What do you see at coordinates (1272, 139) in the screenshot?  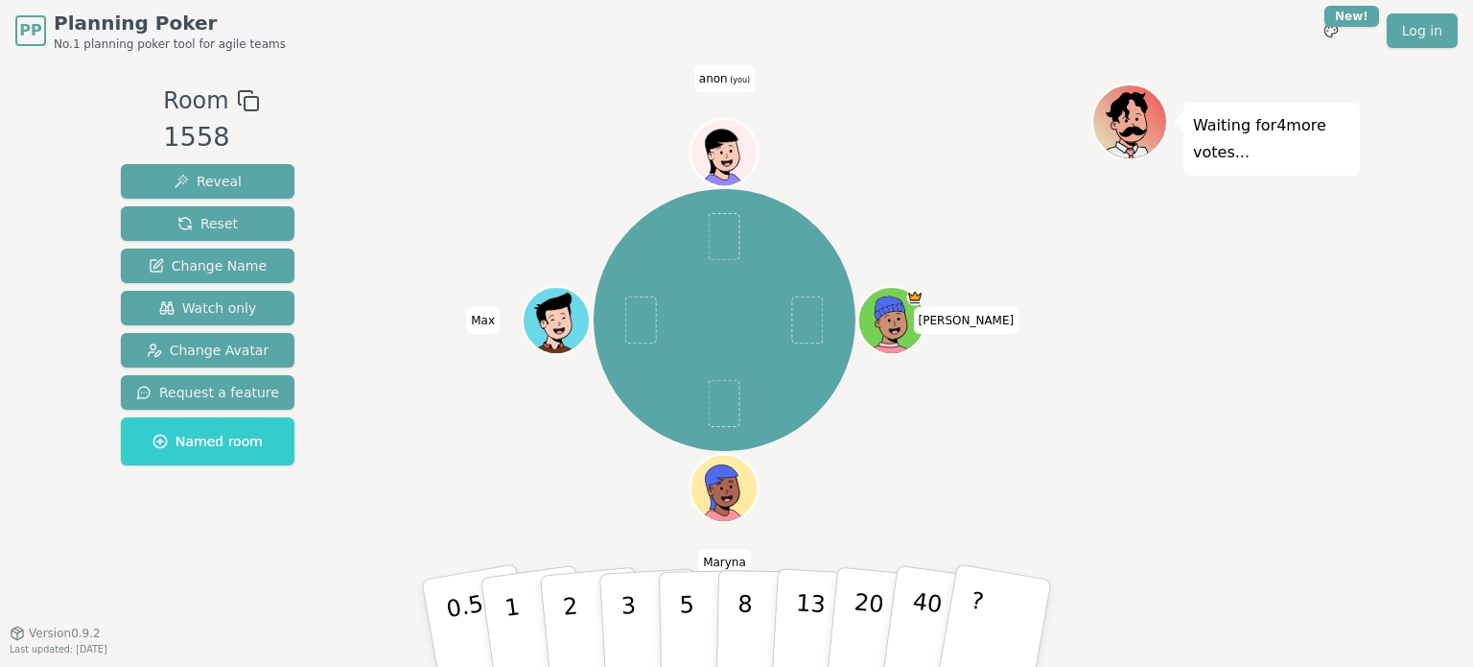 I see `p: Waiting for 4 more votes...` at bounding box center [1272, 139].